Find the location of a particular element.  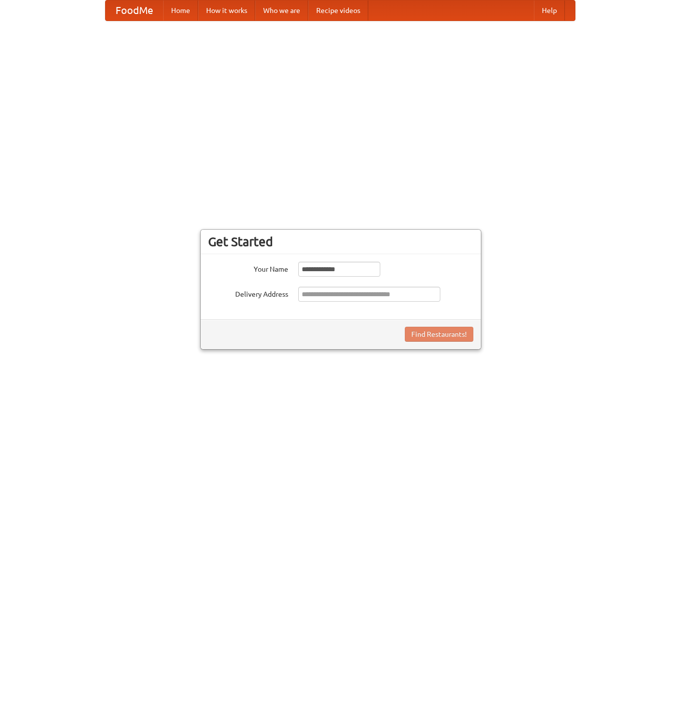

a: Help is located at coordinates (550, 11).